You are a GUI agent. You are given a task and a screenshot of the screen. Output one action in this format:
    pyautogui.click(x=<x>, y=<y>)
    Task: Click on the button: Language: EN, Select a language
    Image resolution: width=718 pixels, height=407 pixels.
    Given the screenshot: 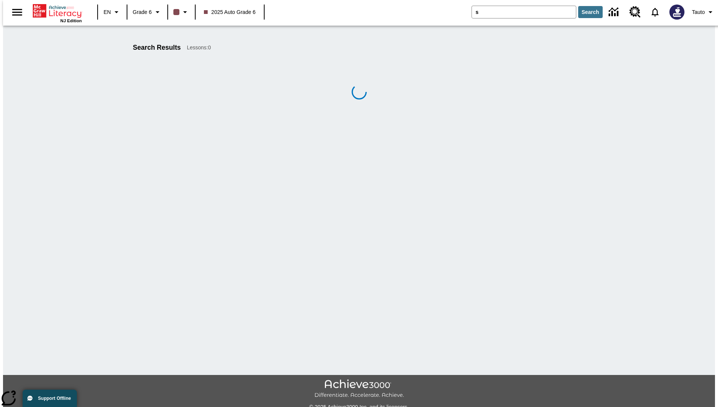 What is the action you would take?
    pyautogui.click(x=112, y=12)
    